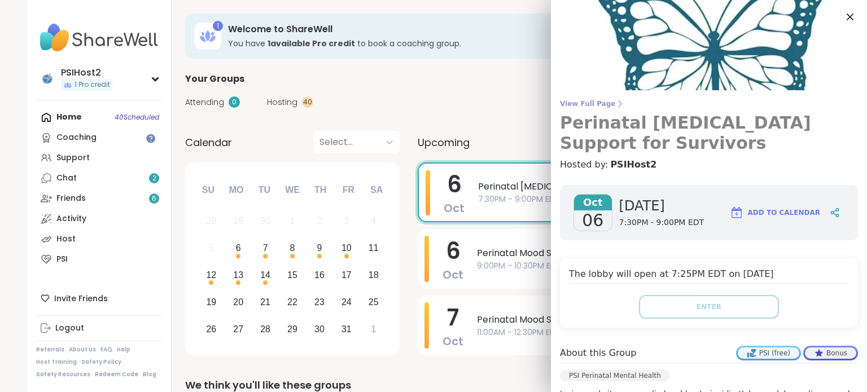 This screenshot has width=867, height=392. What do you see at coordinates (99, 138) in the screenshot?
I see `a: Coaching` at bounding box center [99, 138].